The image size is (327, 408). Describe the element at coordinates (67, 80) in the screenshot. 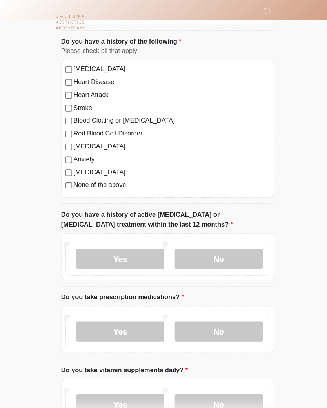

I see `input: Heart Disease` at that location.